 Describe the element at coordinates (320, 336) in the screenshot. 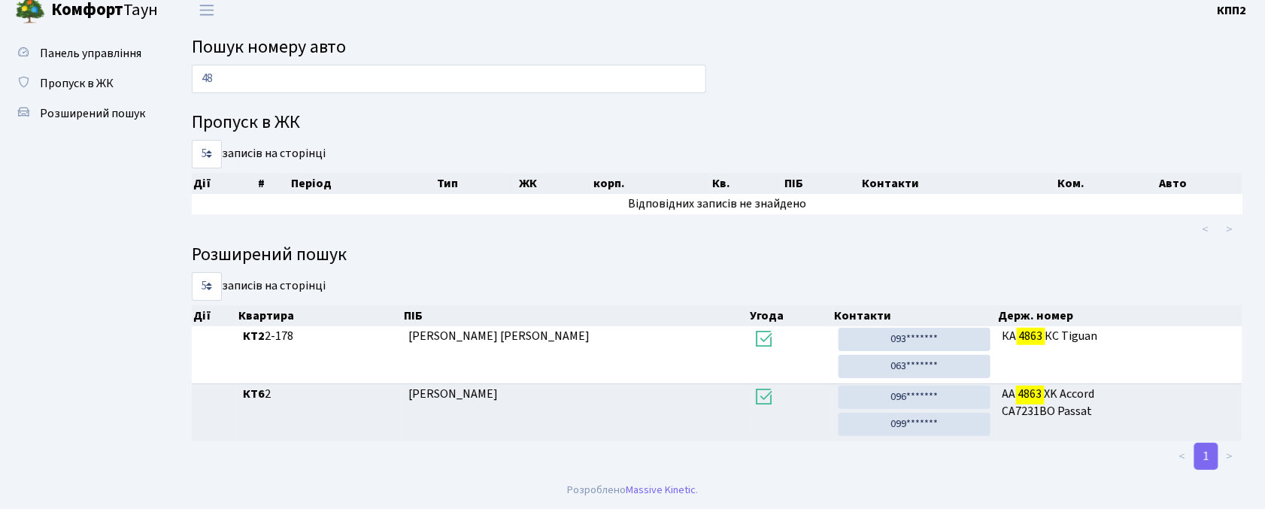

I see `span: 2-178` at that location.